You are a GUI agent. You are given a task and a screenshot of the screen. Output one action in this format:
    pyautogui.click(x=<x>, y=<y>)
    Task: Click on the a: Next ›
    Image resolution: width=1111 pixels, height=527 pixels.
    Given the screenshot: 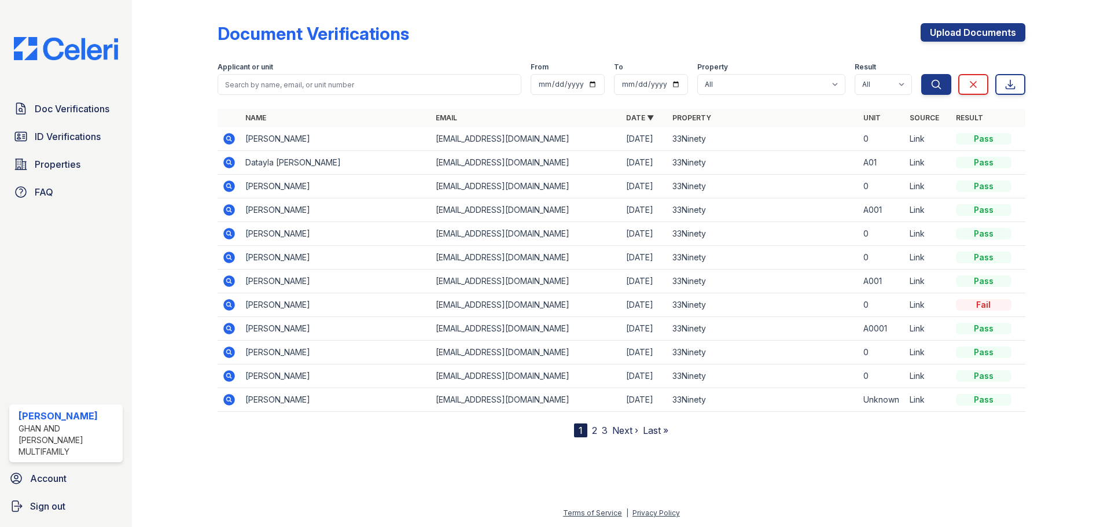 What is the action you would take?
    pyautogui.click(x=625, y=431)
    